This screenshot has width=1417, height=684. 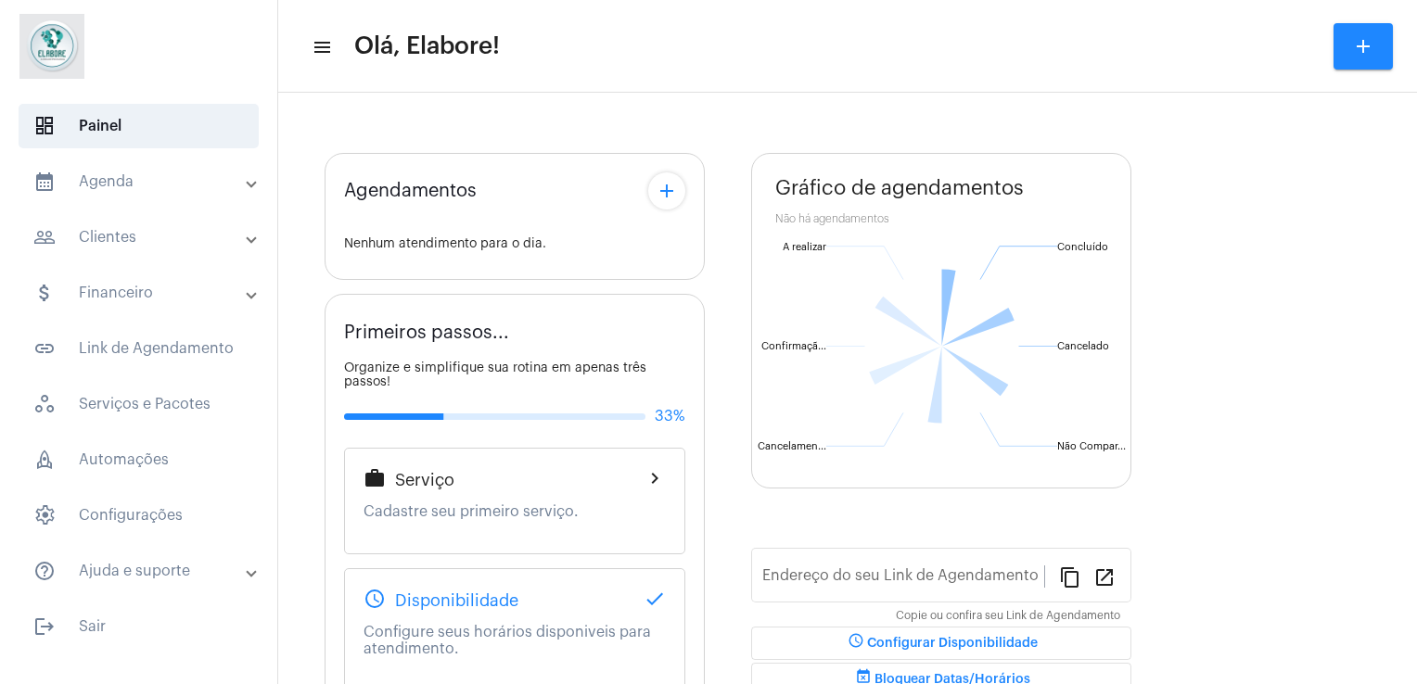 I want to click on text: Não Compar..., so click(x=1091, y=446).